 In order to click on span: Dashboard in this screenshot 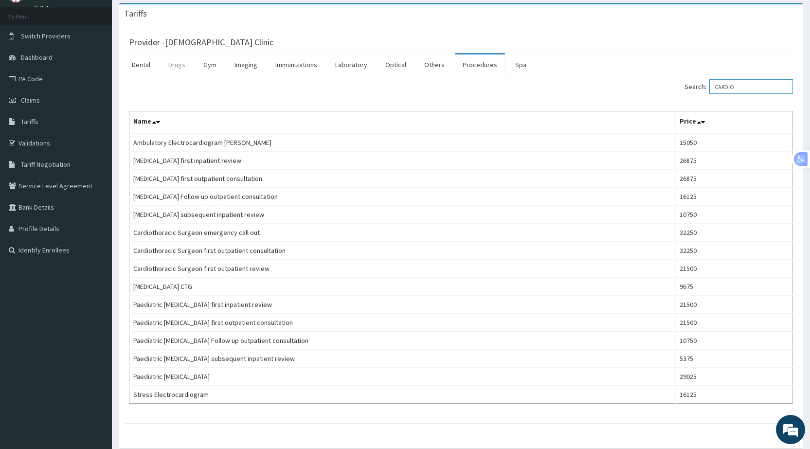, I will do `click(36, 57)`.